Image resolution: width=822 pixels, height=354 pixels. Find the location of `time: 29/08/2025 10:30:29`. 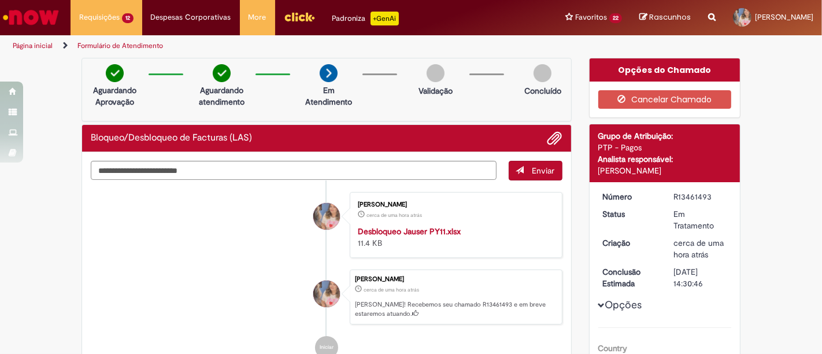

time: 29/08/2025 10:30:29 is located at coordinates (394, 215).